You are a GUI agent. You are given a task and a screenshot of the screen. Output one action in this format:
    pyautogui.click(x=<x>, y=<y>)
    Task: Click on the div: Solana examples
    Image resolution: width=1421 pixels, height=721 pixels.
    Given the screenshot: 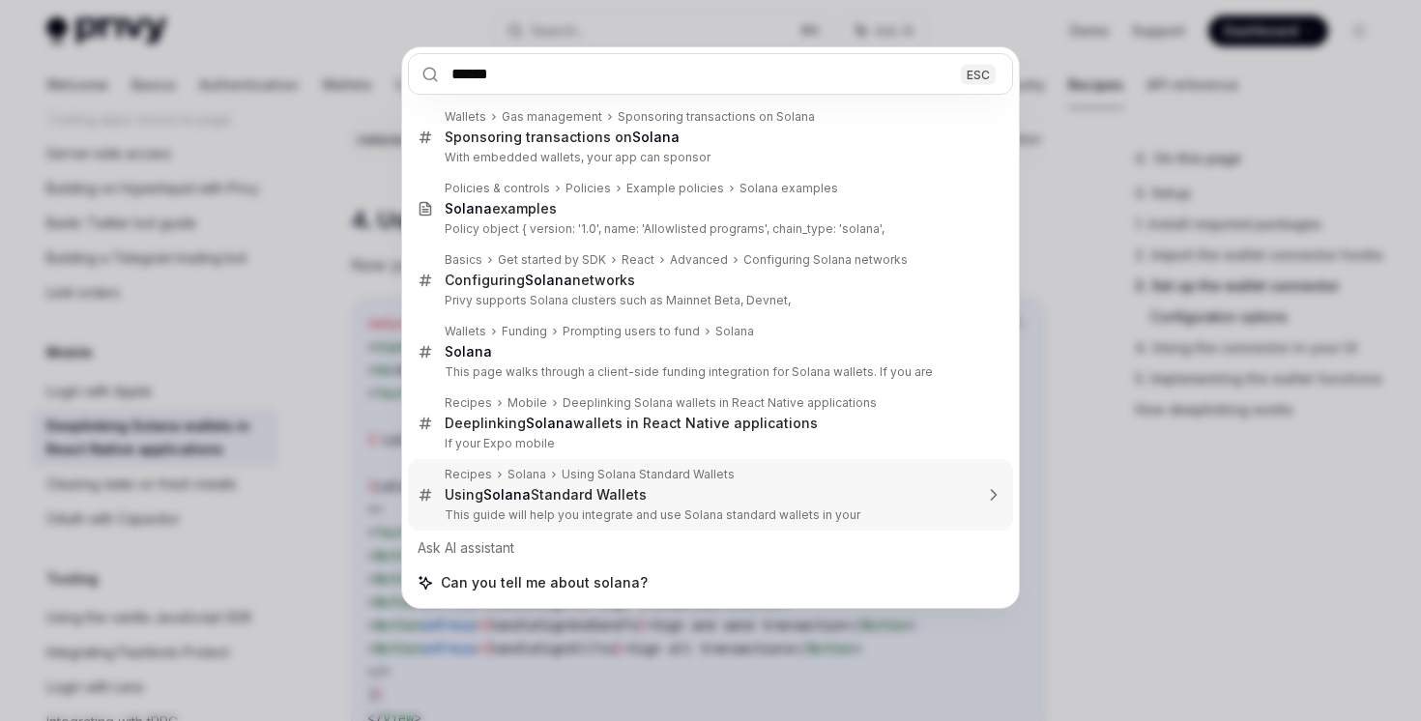 What is the action you would take?
    pyautogui.click(x=789, y=188)
    